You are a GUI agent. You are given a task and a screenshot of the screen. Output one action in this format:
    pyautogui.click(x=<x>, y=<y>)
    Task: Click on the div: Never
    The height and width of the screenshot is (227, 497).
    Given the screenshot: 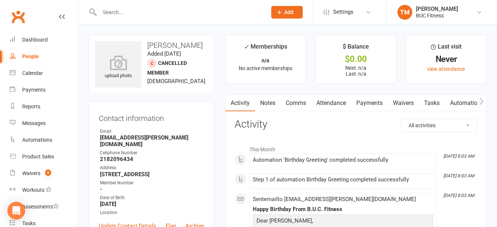 What is the action you would take?
    pyautogui.click(x=446, y=59)
    